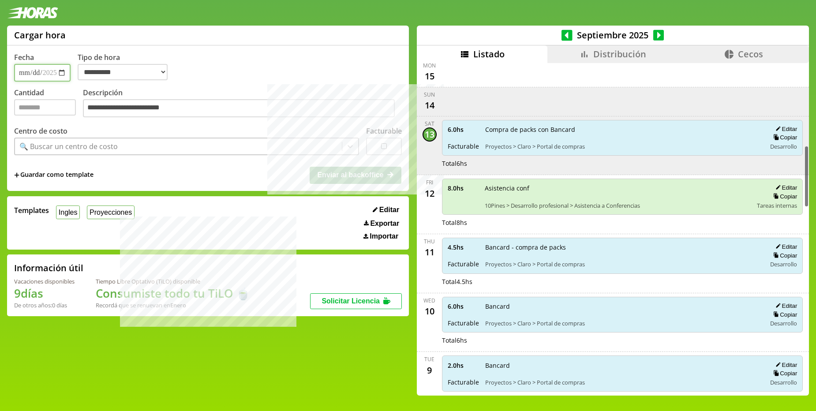 The width and height of the screenshot is (816, 411). Describe the element at coordinates (54, 175) in the screenshot. I see `span: +Guardar como template` at that location.